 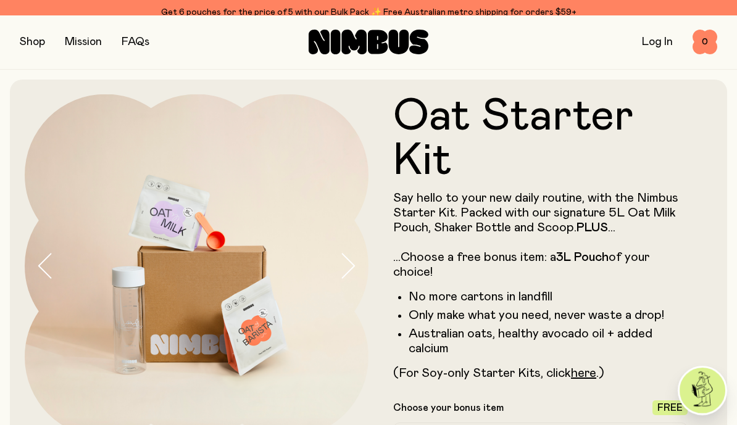 What do you see at coordinates (135, 42) in the screenshot?
I see `a: FAQs` at bounding box center [135, 42].